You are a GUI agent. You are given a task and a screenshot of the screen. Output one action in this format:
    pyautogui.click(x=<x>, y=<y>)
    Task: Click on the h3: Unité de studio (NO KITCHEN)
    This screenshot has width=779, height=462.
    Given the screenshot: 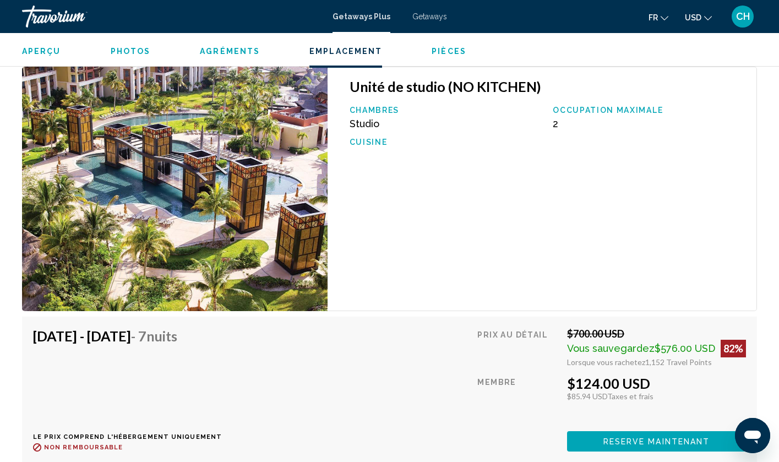 What is the action you would take?
    pyautogui.click(x=547, y=86)
    